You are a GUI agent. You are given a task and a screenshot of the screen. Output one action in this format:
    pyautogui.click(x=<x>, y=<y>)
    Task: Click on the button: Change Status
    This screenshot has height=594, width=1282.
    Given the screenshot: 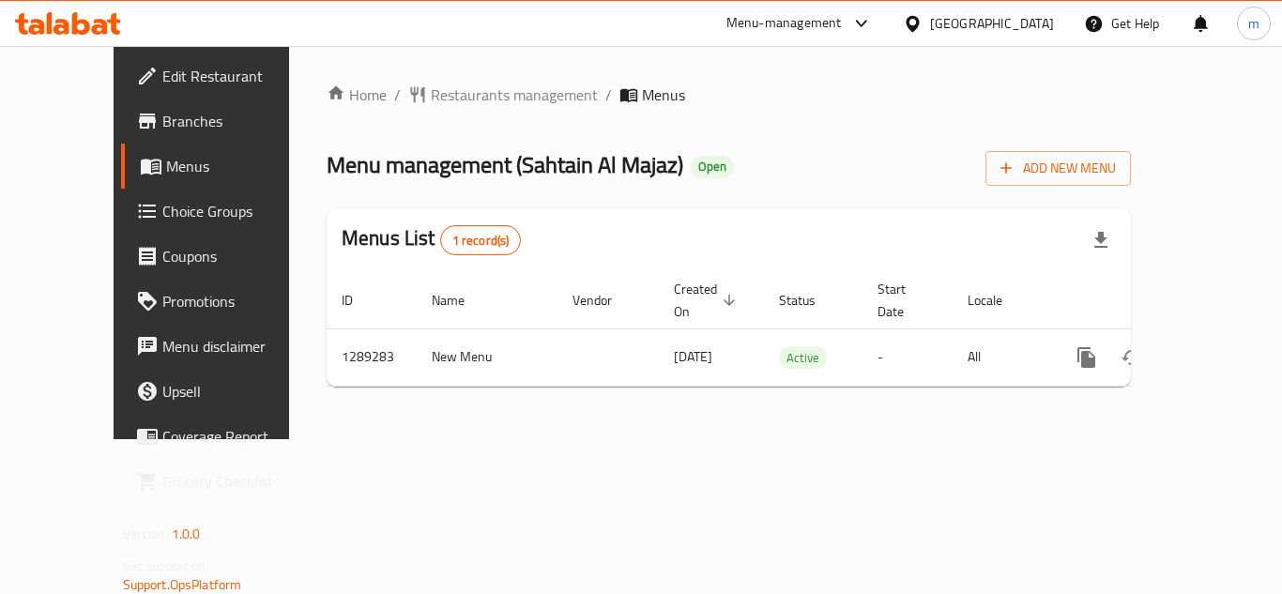 What is the action you would take?
    pyautogui.click(x=1131, y=357)
    